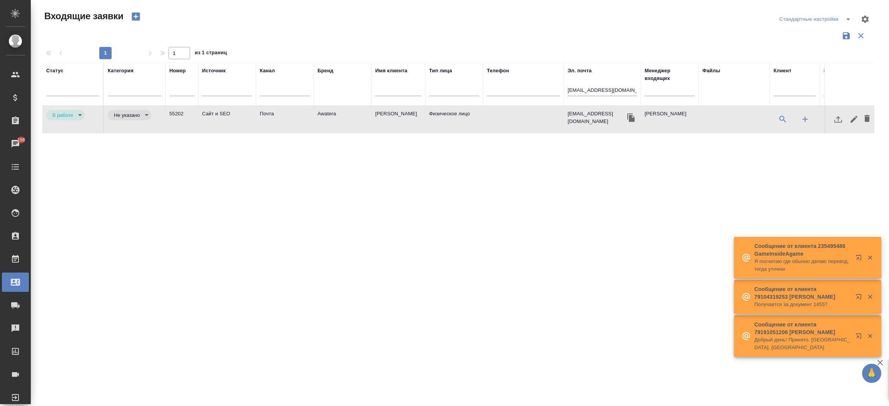 The height and width of the screenshot is (406, 889). Describe the element at coordinates (454, 120) in the screenshot. I see `td: Физическое лицо` at that location.